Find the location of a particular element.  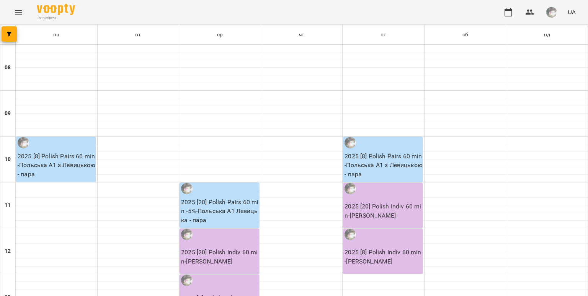

h6: 08 is located at coordinates (8, 68).